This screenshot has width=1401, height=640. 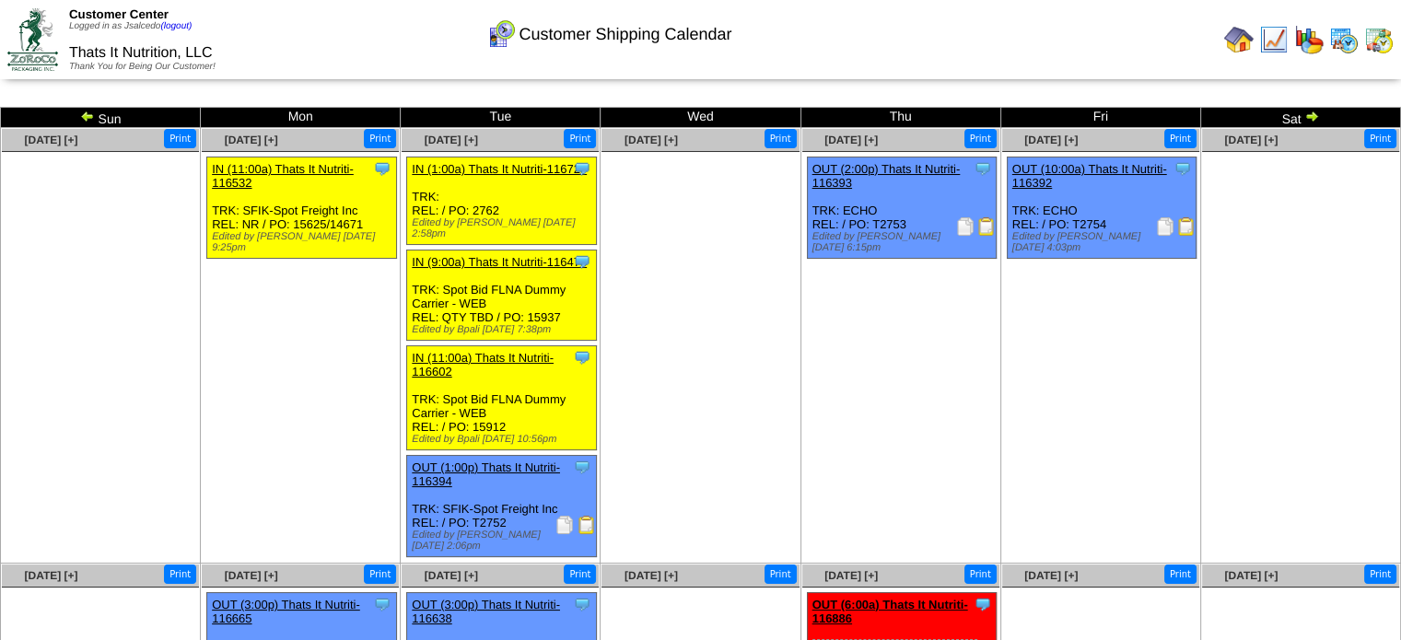 I want to click on td: Sat, so click(x=1300, y=118).